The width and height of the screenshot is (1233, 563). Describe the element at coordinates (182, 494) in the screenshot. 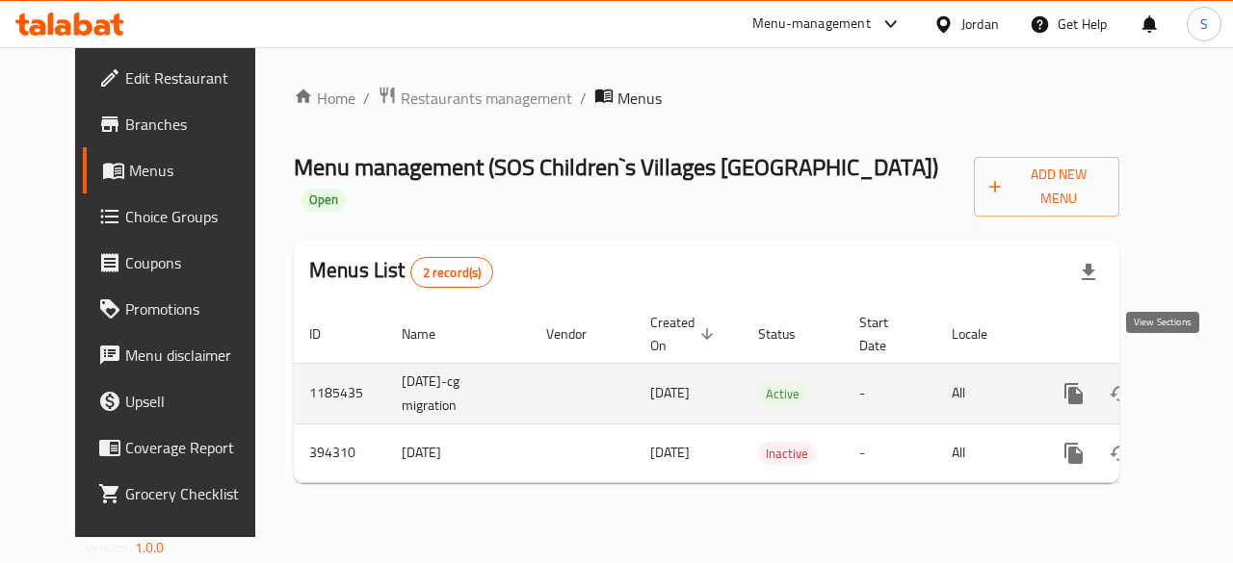

I see `a: Grocery Checklist` at that location.